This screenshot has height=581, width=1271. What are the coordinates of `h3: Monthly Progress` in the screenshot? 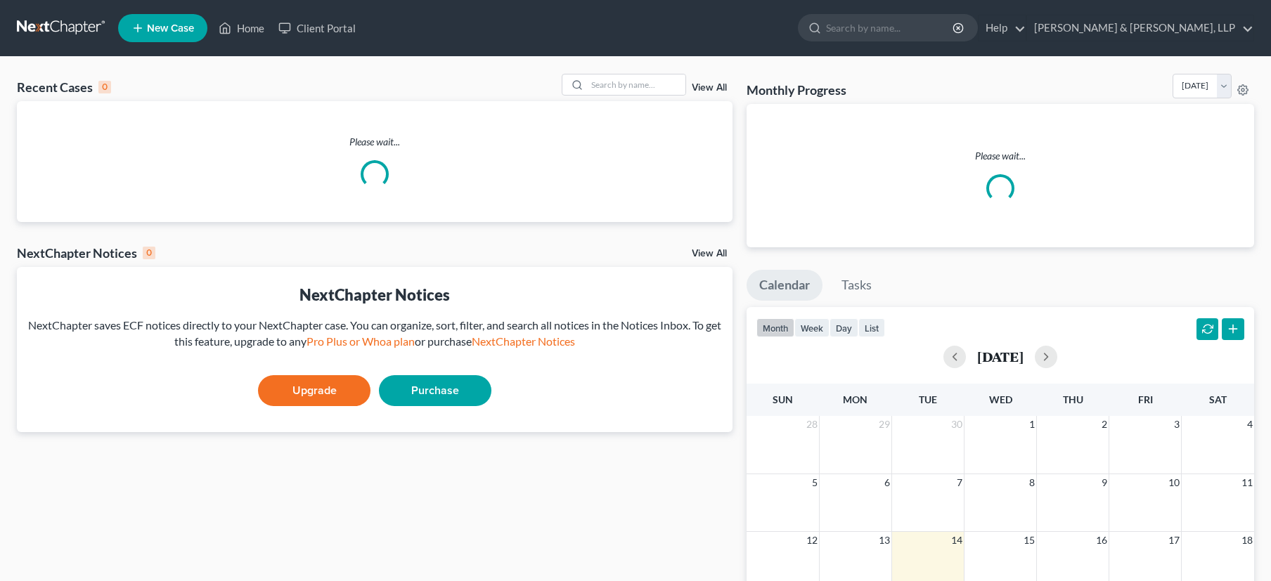 It's located at (797, 90).